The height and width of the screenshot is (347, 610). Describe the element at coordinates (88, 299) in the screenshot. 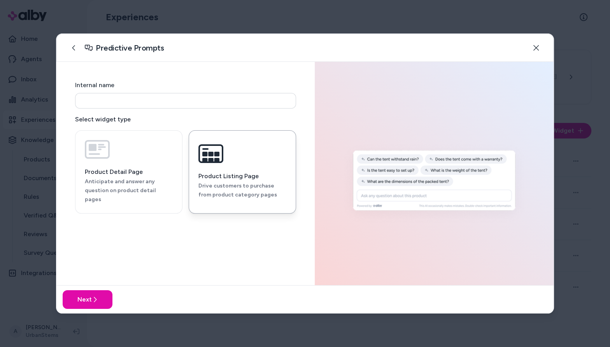

I see `button: Next` at that location.